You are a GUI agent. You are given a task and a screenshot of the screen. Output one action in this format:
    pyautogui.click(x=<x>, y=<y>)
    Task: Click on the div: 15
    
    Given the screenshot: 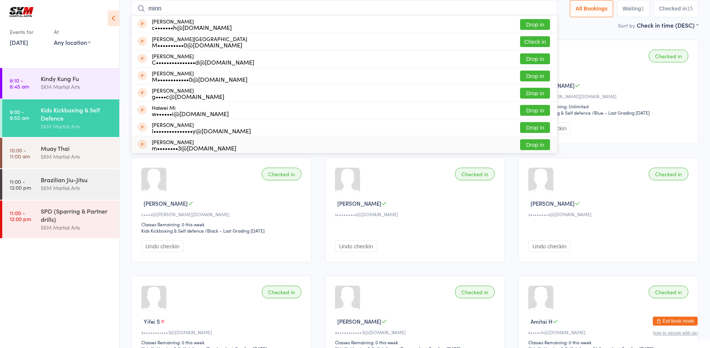 What is the action you would take?
    pyautogui.click(x=690, y=9)
    